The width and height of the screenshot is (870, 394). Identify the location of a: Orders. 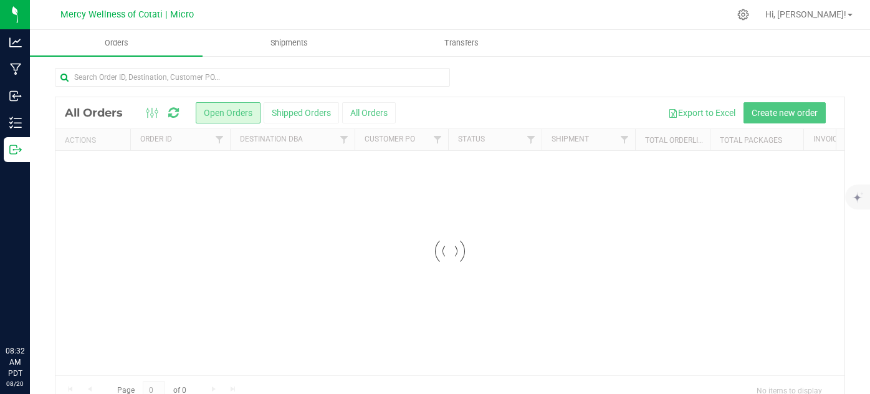
(116, 43).